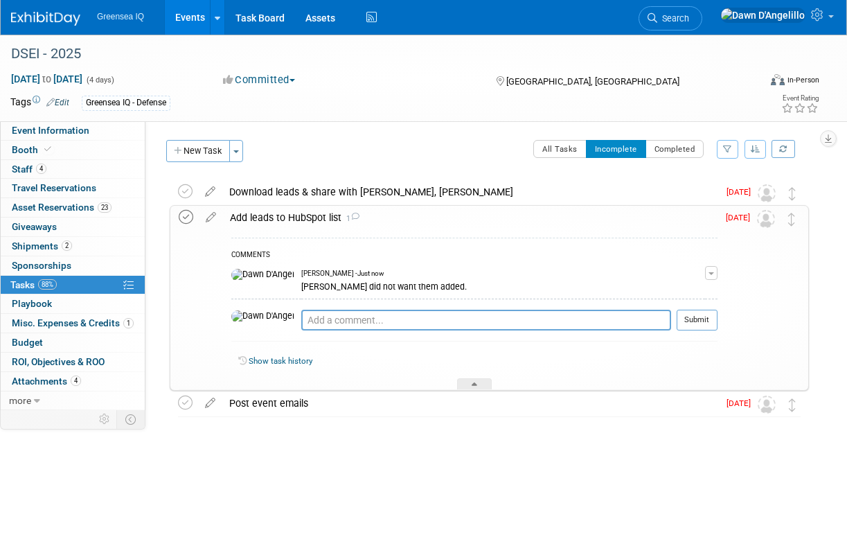 This screenshot has height=546, width=847. Describe the element at coordinates (73, 381) in the screenshot. I see `a: Attachments4` at that location.